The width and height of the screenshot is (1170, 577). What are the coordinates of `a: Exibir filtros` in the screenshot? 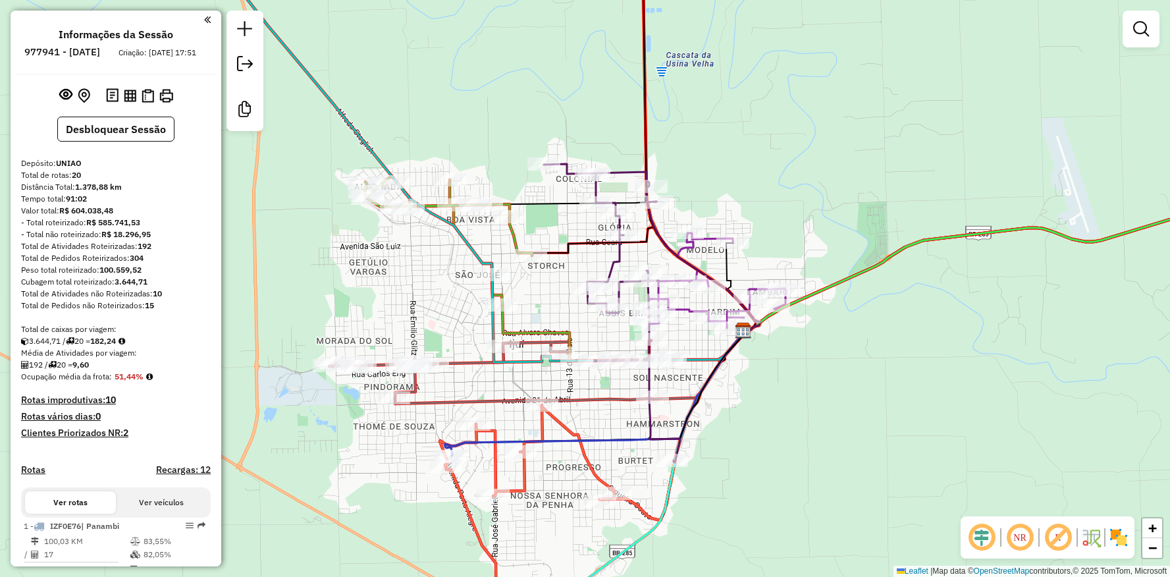 It's located at (1141, 29).